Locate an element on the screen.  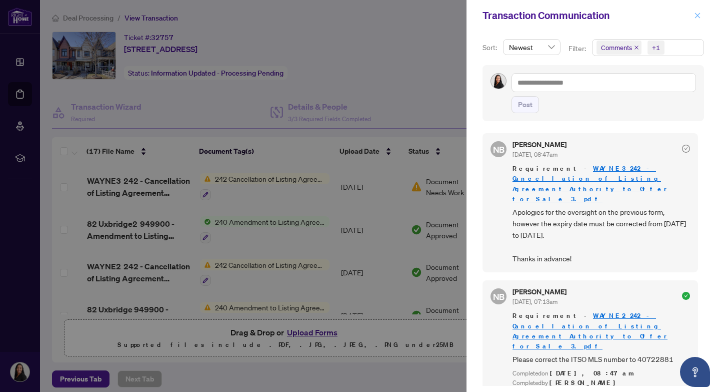
div: Completed by is located at coordinates (601, 383).